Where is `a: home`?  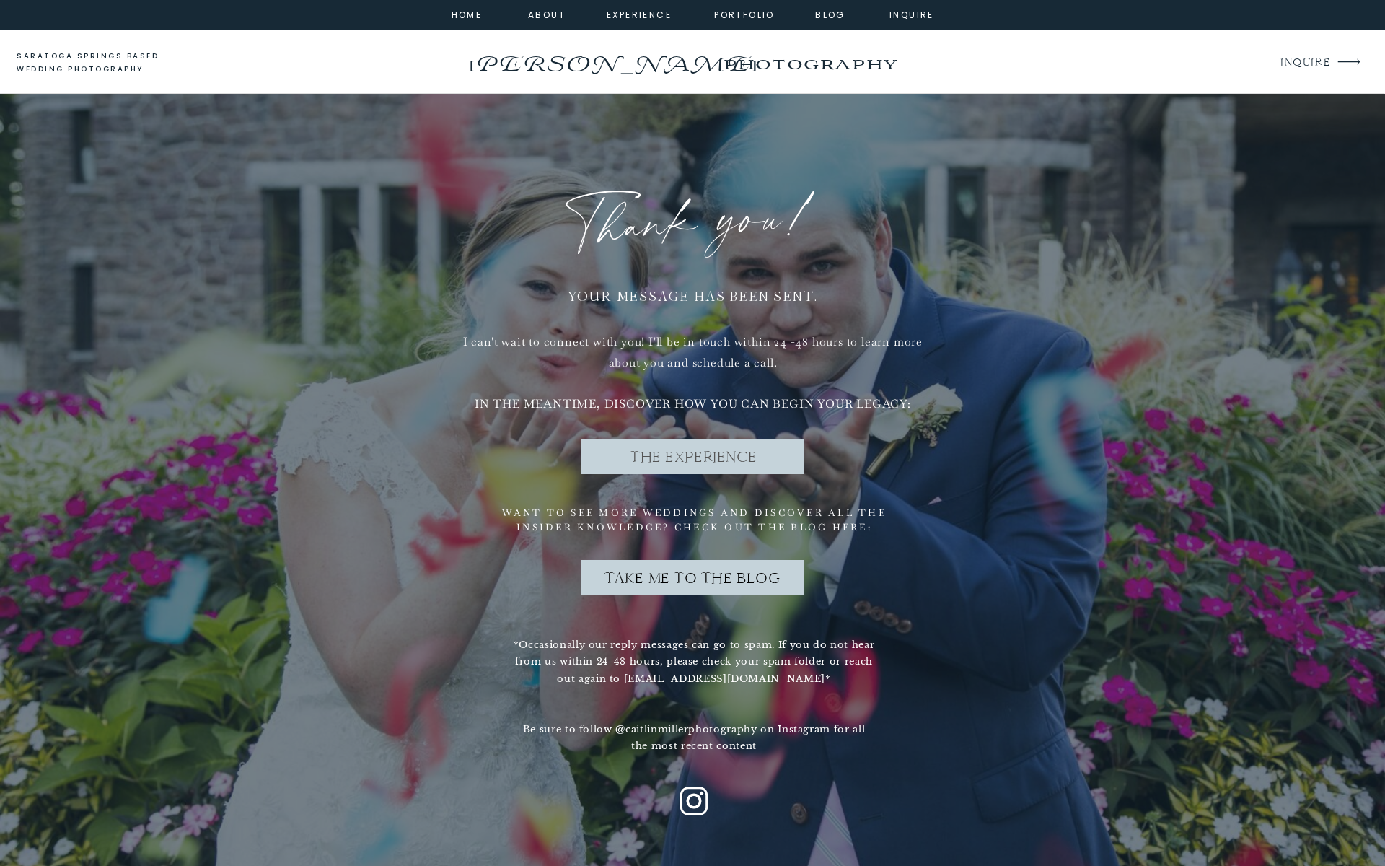
a: home is located at coordinates (467, 14).